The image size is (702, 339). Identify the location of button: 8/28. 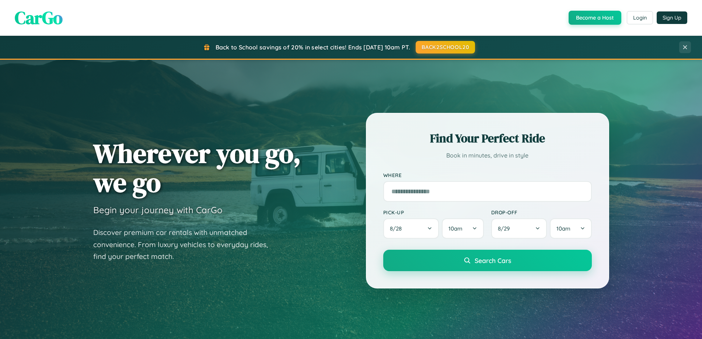
(411, 228).